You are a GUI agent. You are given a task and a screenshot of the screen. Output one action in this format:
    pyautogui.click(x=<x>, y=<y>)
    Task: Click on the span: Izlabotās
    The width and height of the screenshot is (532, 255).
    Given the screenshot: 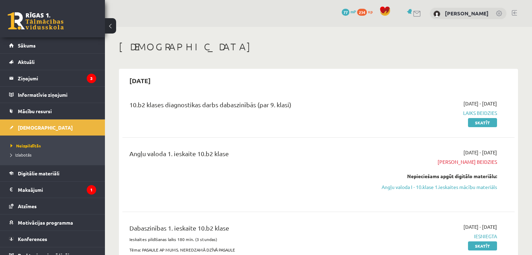 What is the action you would take?
    pyautogui.click(x=21, y=155)
    